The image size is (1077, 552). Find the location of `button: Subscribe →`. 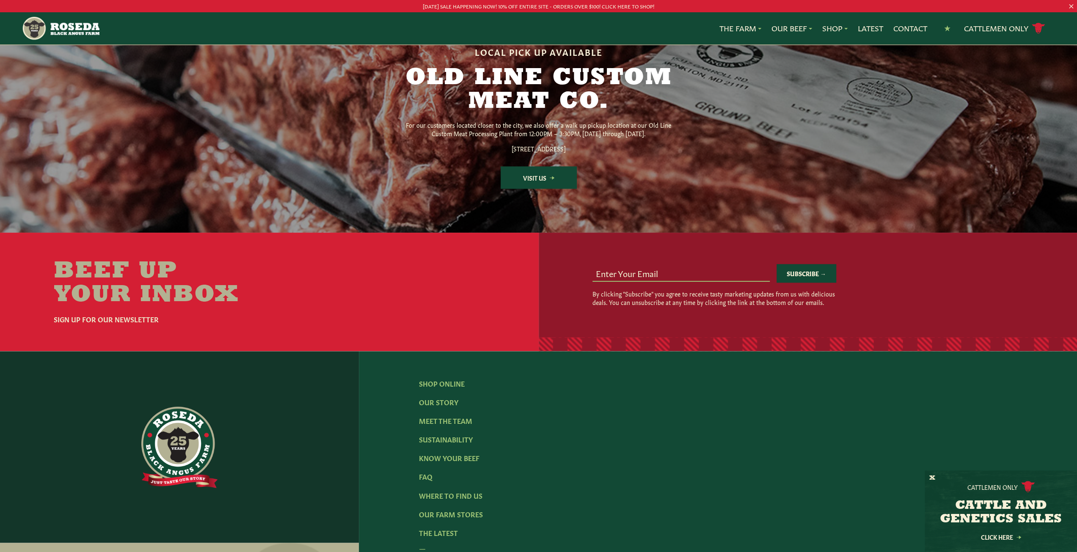

button: Subscribe → is located at coordinates (806, 273).